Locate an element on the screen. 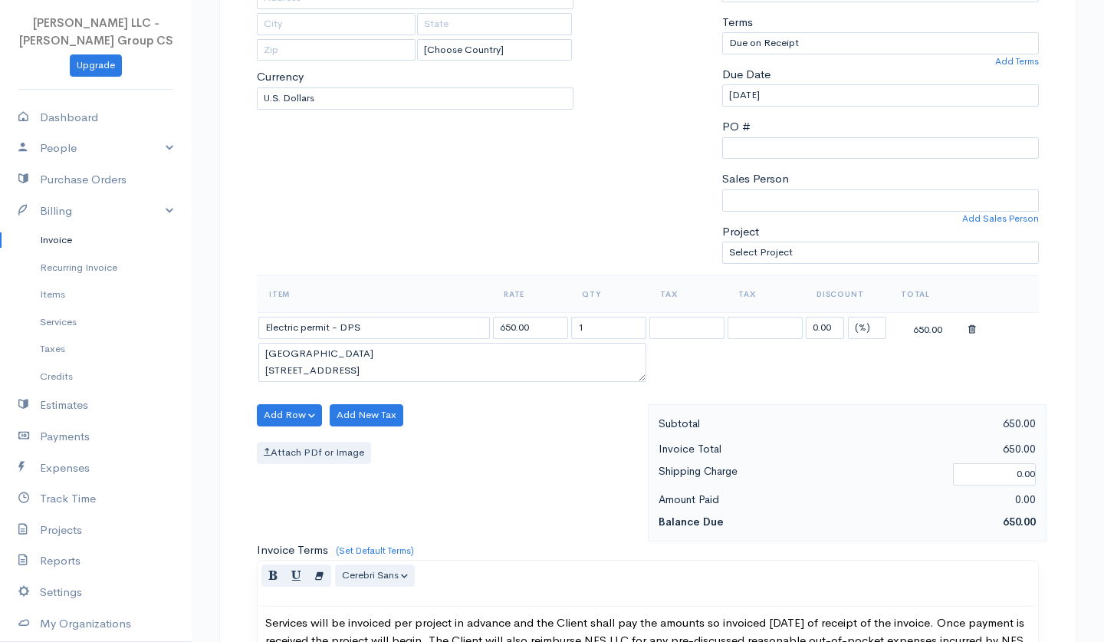  div: 0.00 is located at coordinates (945, 499).